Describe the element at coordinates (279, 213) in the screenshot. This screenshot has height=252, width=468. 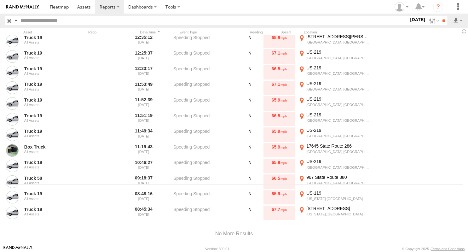
I see `div: 67.7` at that location.